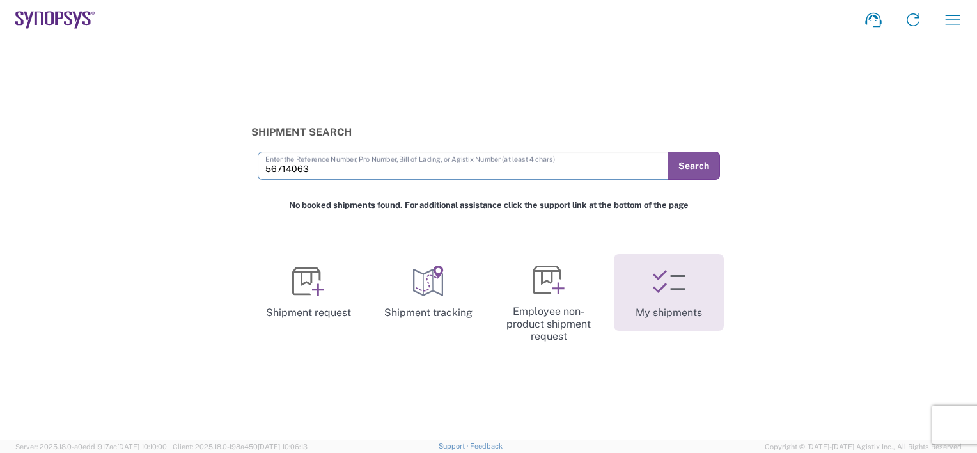 The width and height of the screenshot is (977, 453). I want to click on a: Feedback, so click(486, 446).